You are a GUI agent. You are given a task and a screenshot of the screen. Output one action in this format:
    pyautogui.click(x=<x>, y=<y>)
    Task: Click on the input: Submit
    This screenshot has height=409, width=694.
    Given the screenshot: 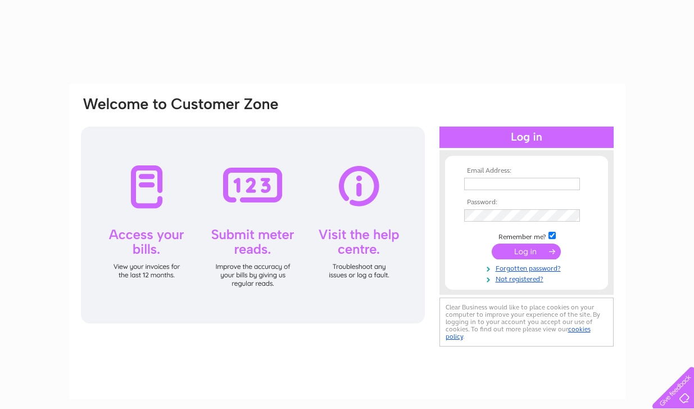 What is the action you would take?
    pyautogui.click(x=526, y=251)
    